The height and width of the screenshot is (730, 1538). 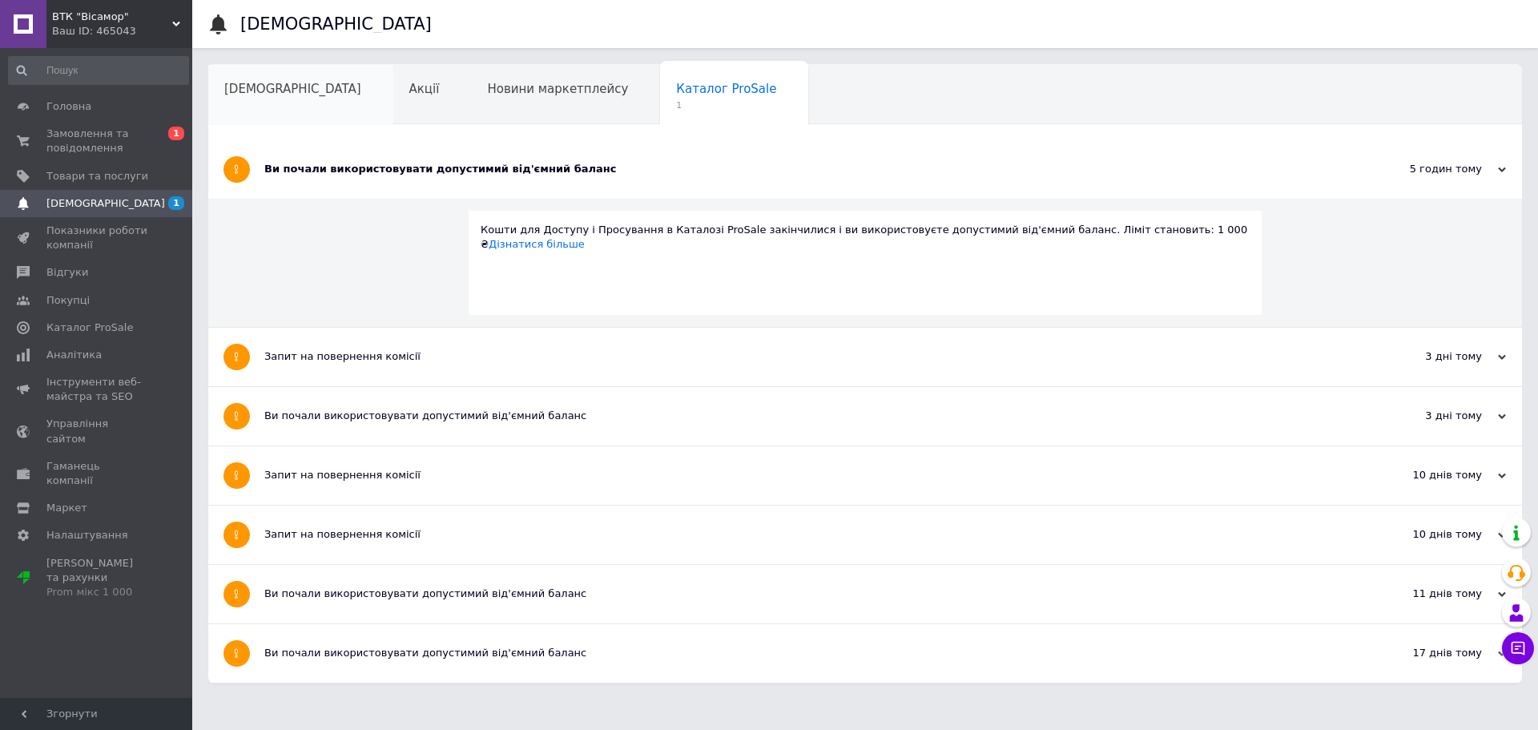 I want to click on button: Чат з покупцем, so click(x=1518, y=648).